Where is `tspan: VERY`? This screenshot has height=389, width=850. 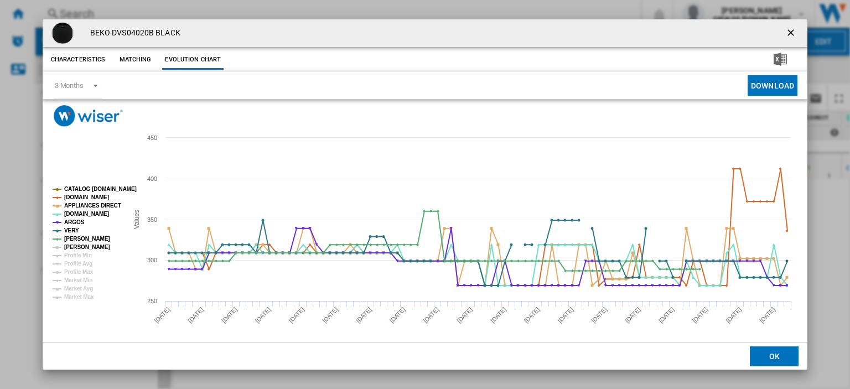 tspan: VERY is located at coordinates (71, 230).